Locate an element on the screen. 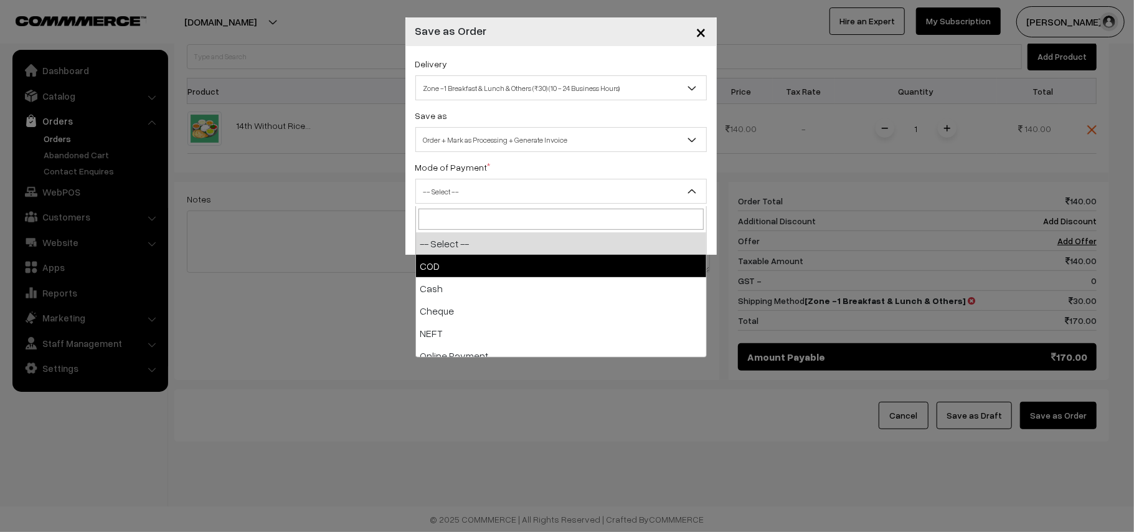 The height and width of the screenshot is (532, 1134). button: Close is located at coordinates (701, 32).